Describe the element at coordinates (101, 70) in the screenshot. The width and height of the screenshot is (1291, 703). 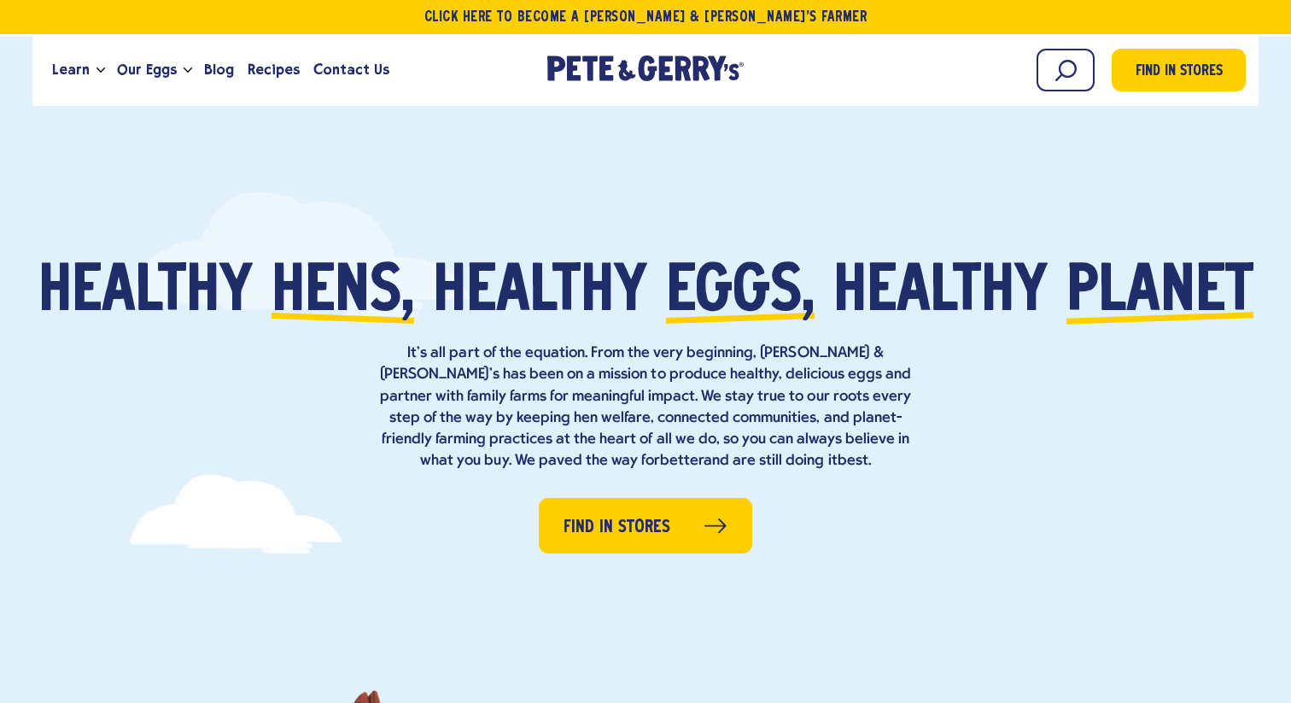
I see `button: Open the dropdown menu for Learn` at that location.